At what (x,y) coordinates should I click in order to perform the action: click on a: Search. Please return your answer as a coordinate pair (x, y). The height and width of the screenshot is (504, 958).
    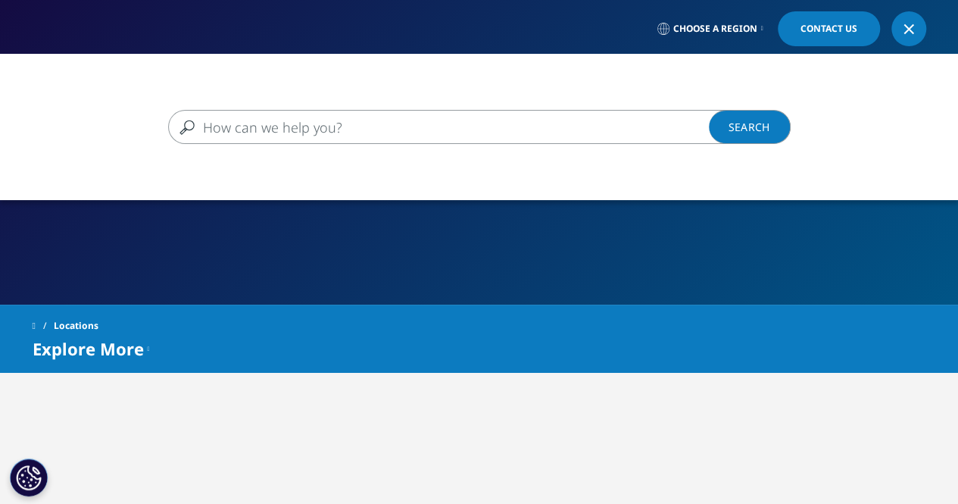
    Looking at the image, I should click on (750, 126).